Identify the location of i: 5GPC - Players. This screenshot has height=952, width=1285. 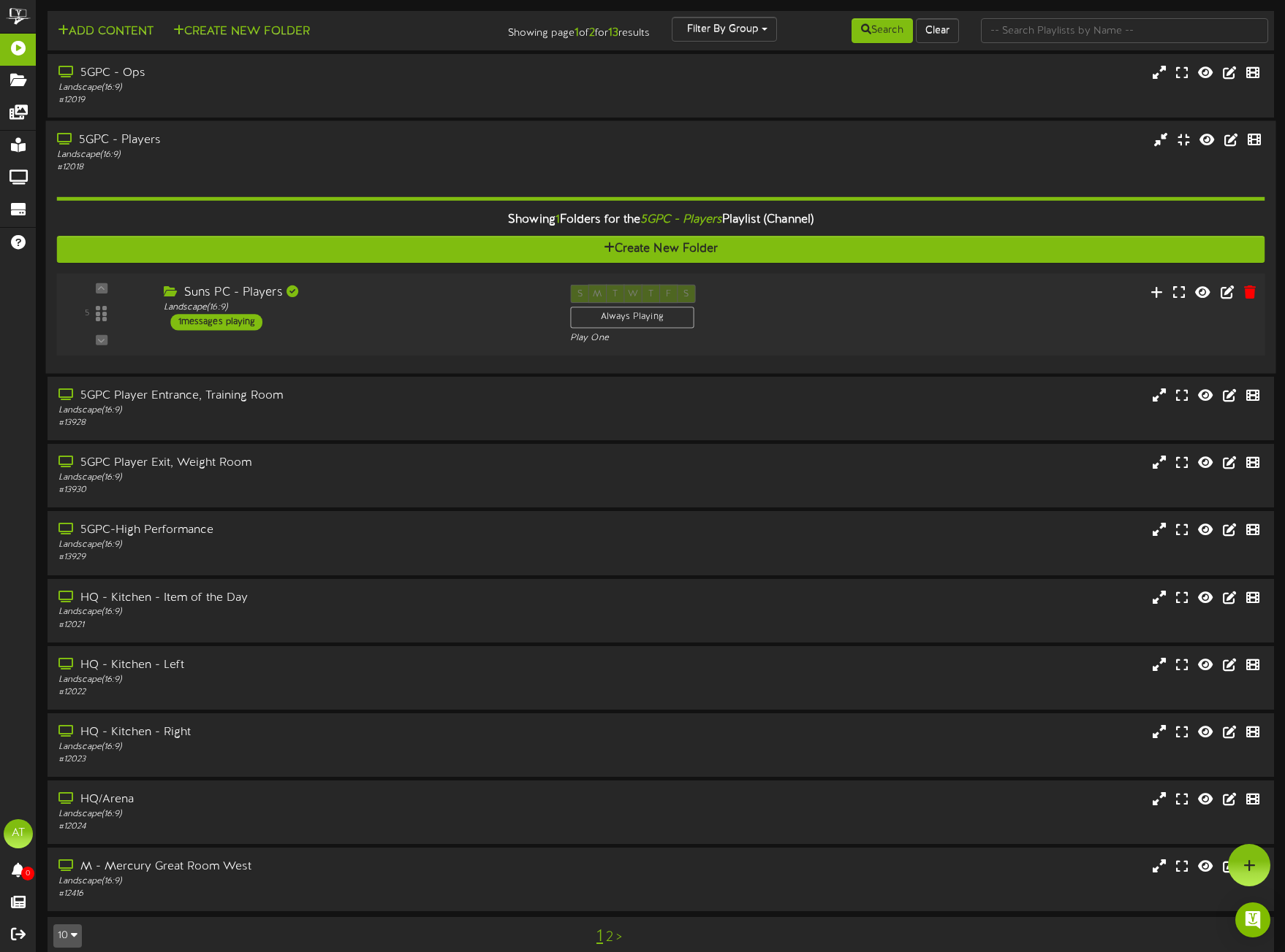
(681, 220).